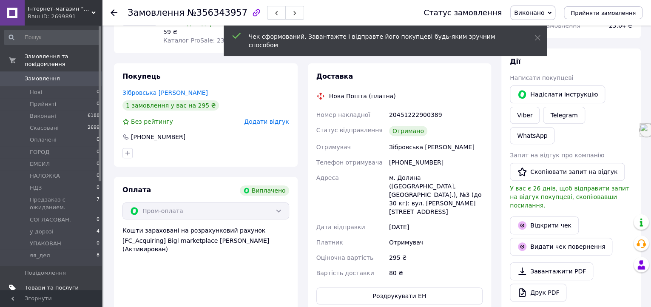 The width and height of the screenshot is (651, 307). What do you see at coordinates (603, 13) in the screenshot?
I see `span: Прийняти замовлення` at bounding box center [603, 13].